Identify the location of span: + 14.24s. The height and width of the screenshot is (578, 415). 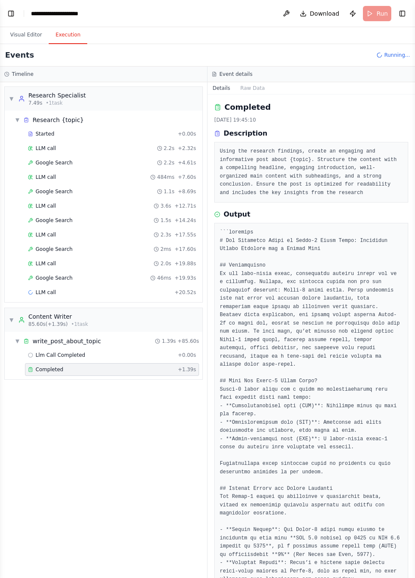
(185, 220).